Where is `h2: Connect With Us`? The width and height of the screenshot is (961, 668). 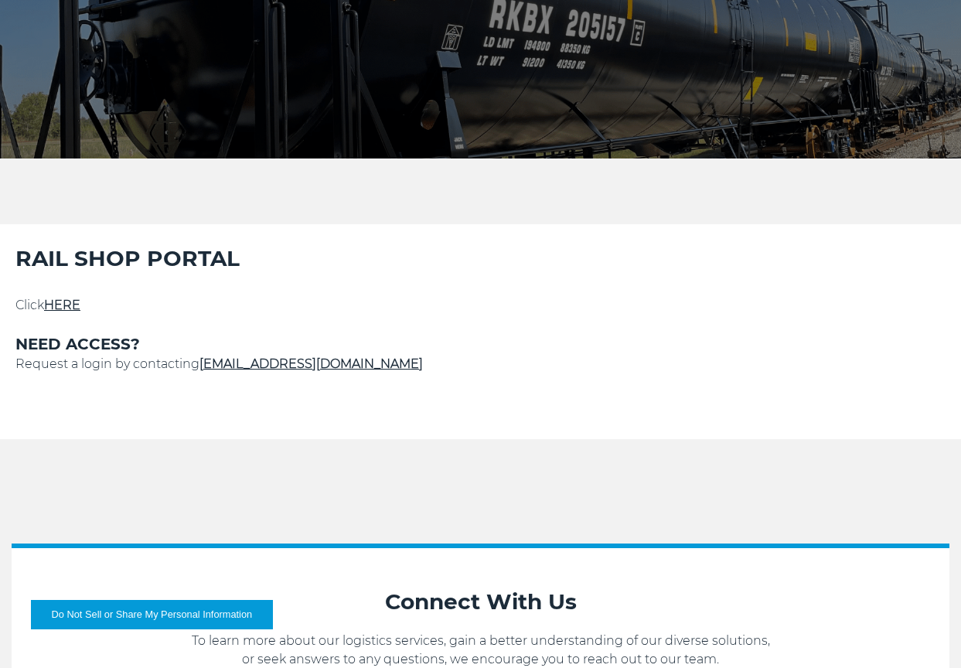 h2: Connect With Us is located at coordinates (480, 601).